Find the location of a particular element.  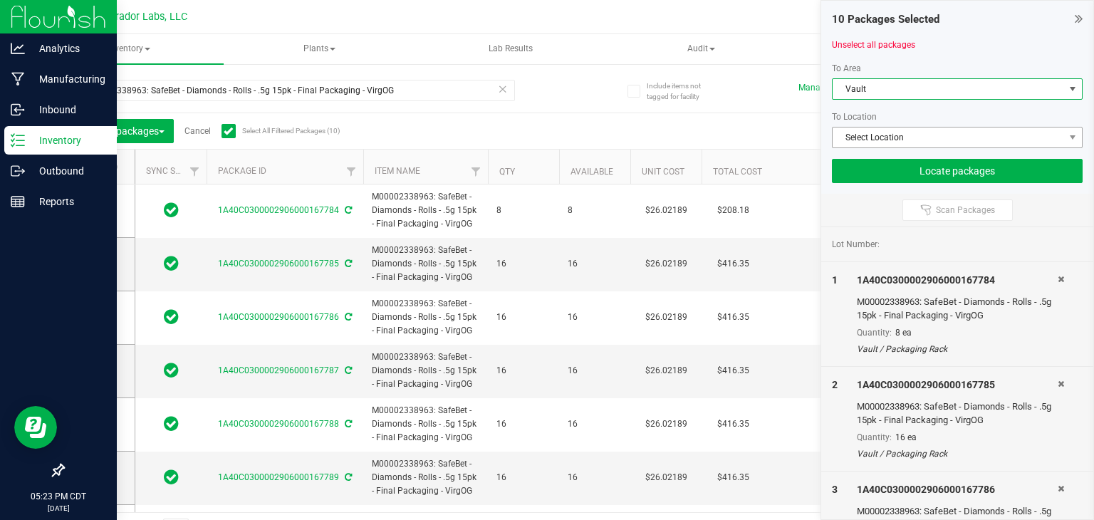

span: Scan Packages is located at coordinates (965, 210).